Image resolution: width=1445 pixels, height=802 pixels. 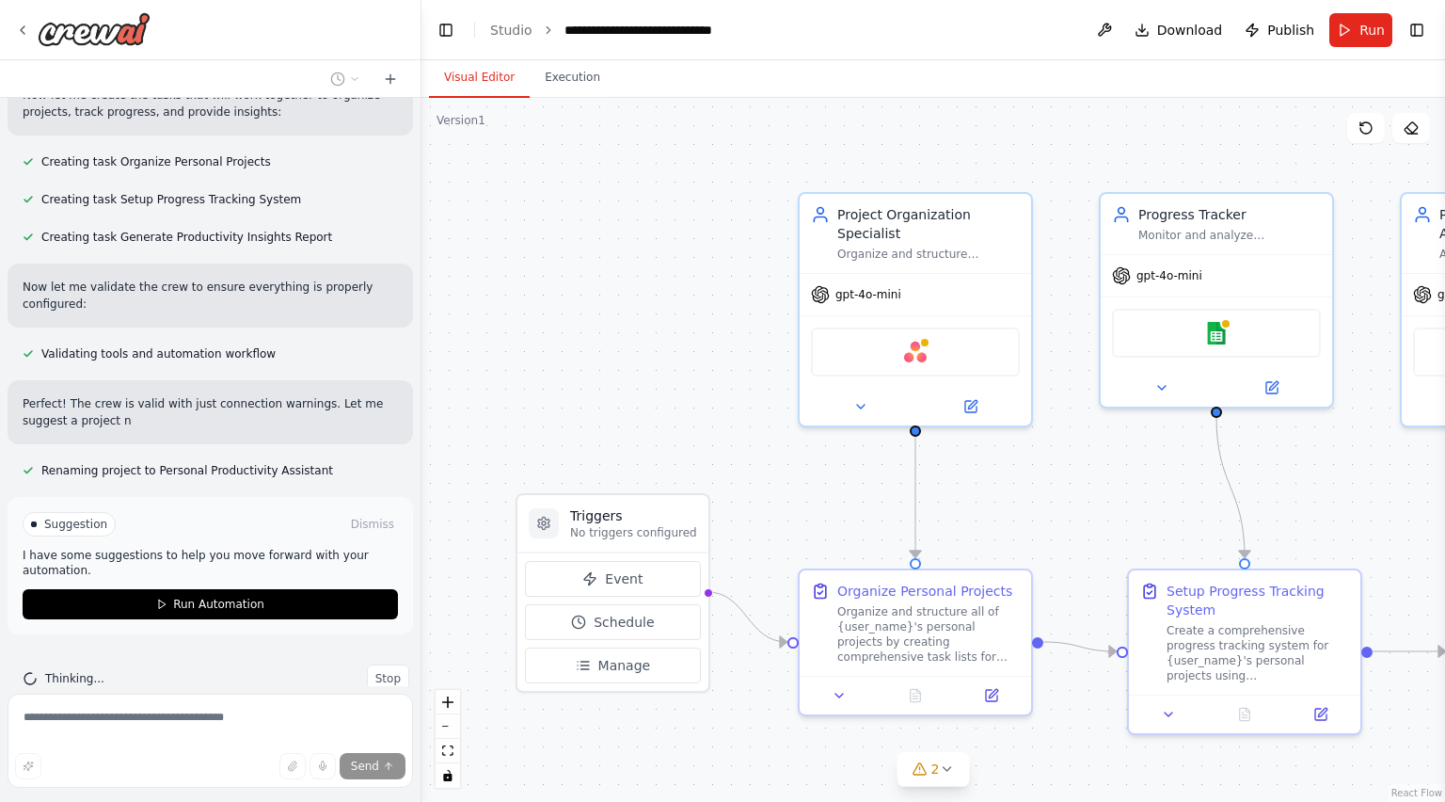 I want to click on a: Studio, so click(x=511, y=30).